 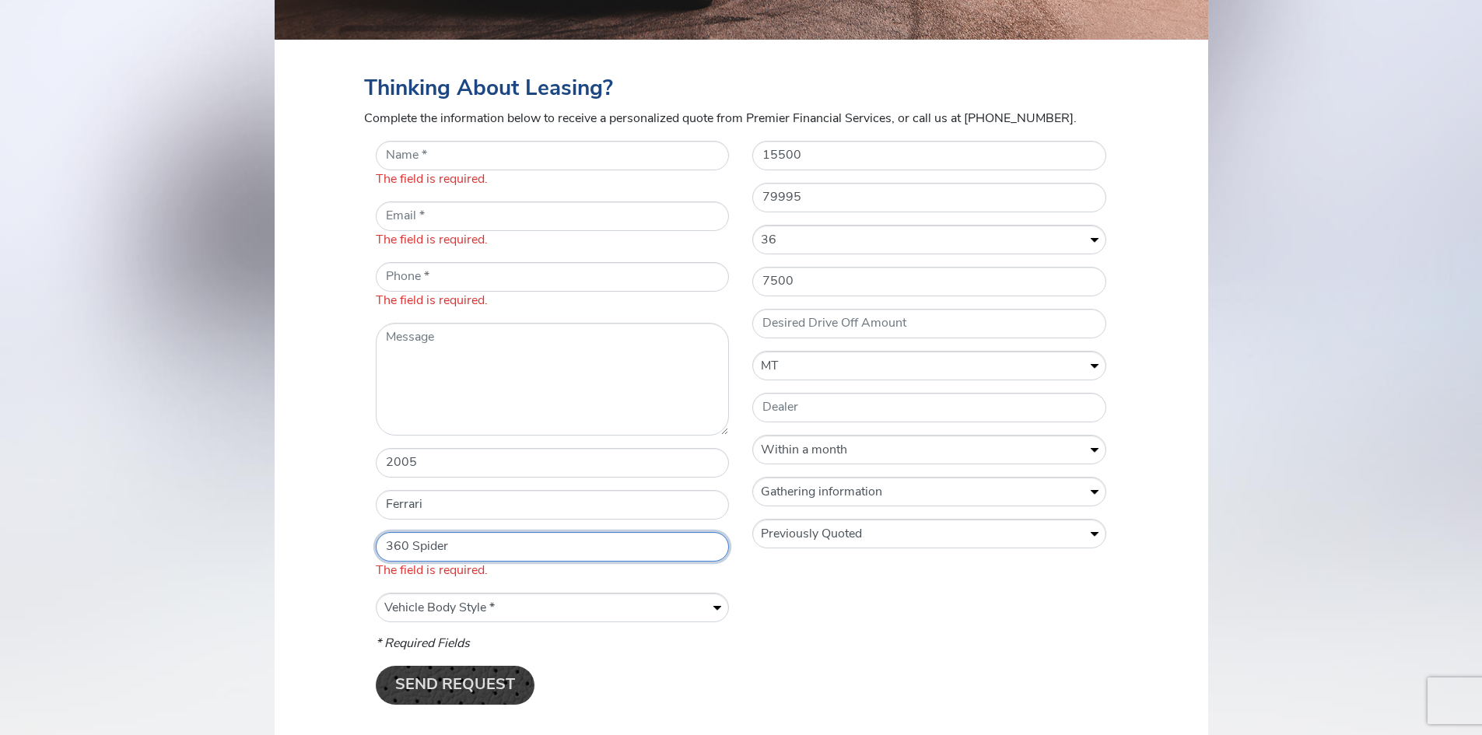 What do you see at coordinates (929, 282) in the screenshot?
I see `input: Down Payment *` at bounding box center [929, 282].